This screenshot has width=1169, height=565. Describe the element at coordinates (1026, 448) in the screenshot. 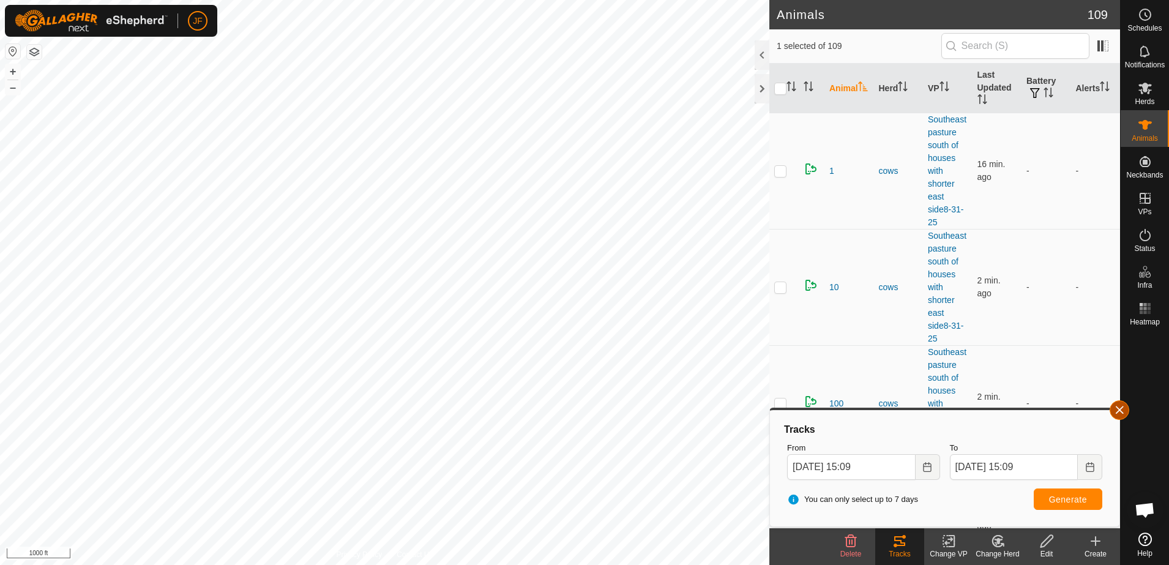

I see `label: To` at that location.